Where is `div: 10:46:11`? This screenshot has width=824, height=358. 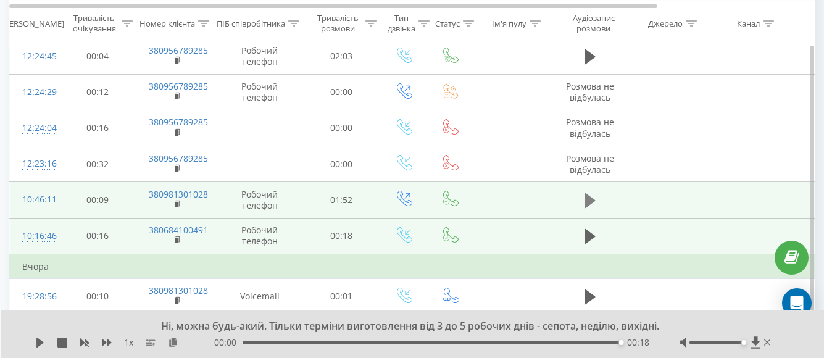
div: 10:46:11 is located at coordinates (35, 199).